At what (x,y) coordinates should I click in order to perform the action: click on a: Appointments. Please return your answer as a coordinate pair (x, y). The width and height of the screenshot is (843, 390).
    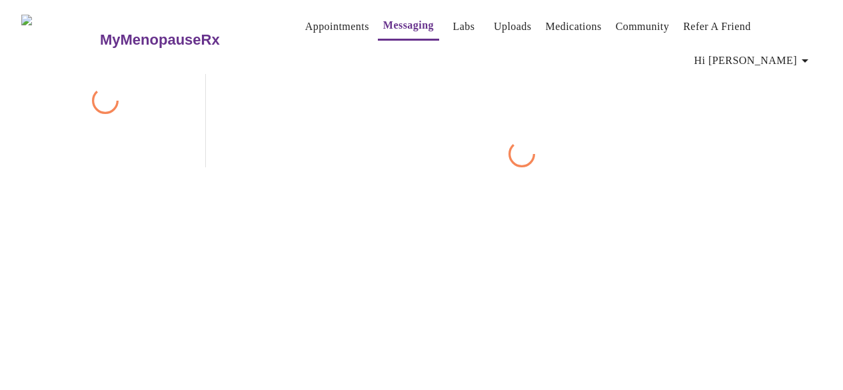
    Looking at the image, I should click on (337, 27).